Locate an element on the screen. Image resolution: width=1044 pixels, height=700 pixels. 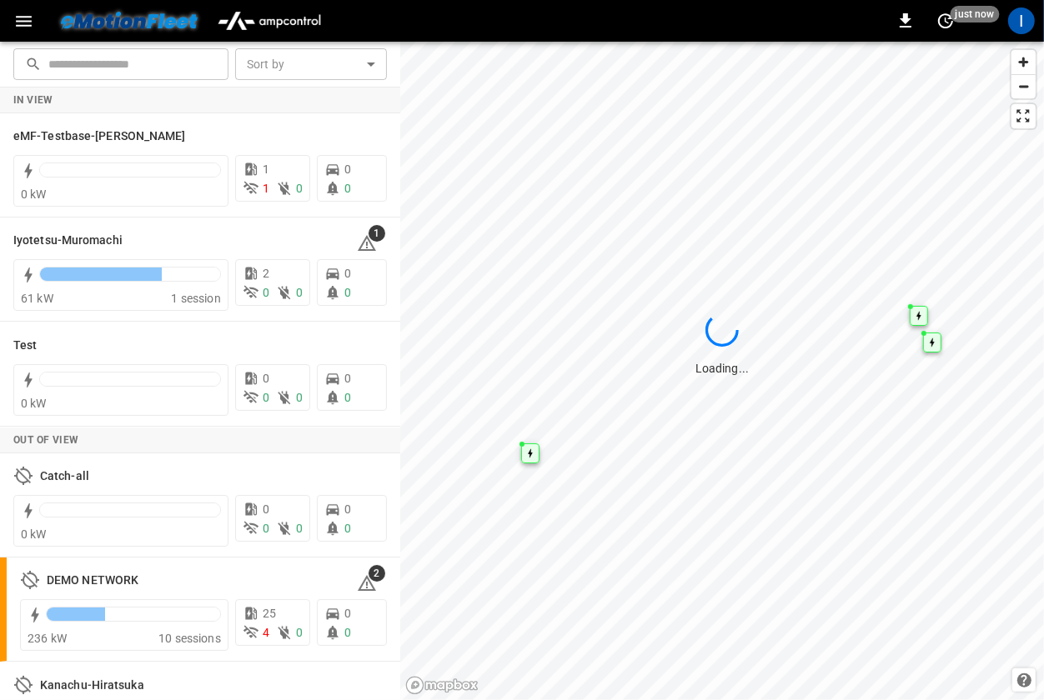
span: 236 kW is located at coordinates (47, 638).